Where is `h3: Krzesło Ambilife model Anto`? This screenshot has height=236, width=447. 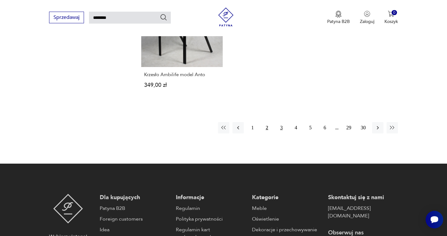
h3: Krzesło Ambilife model Anto is located at coordinates (182, 75).